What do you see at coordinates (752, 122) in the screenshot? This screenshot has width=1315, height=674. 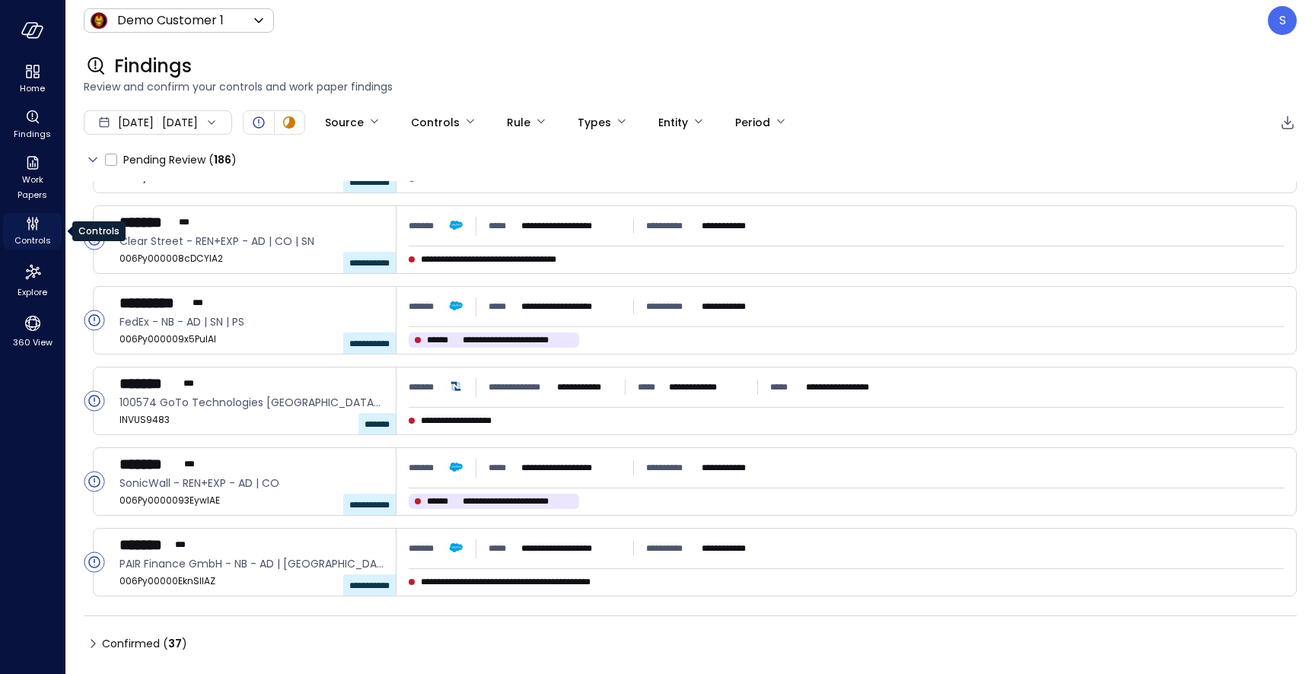 I see `div: Period` at bounding box center [752, 122].